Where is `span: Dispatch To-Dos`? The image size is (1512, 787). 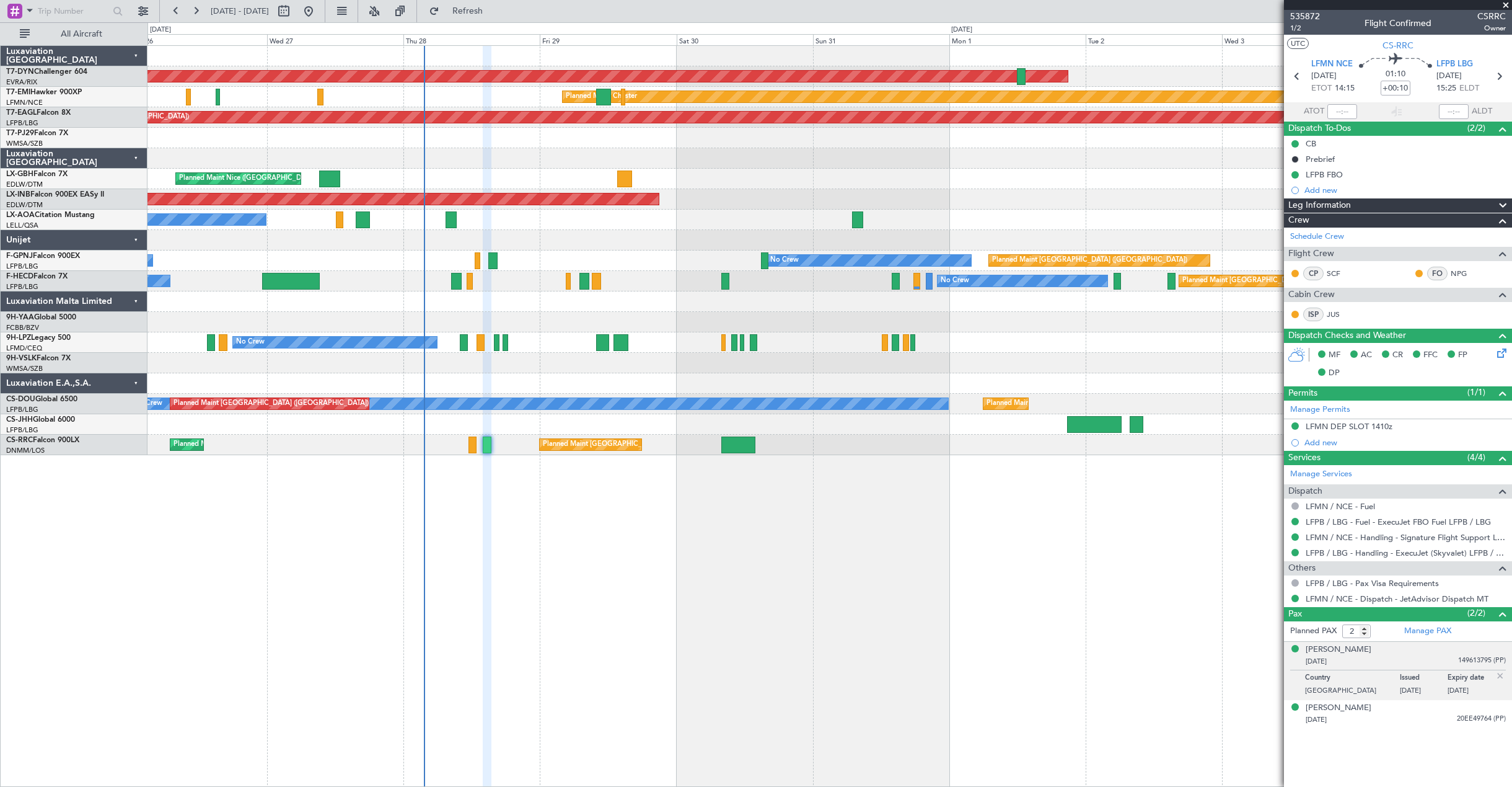
span: Dispatch To-Dos is located at coordinates (1319, 129).